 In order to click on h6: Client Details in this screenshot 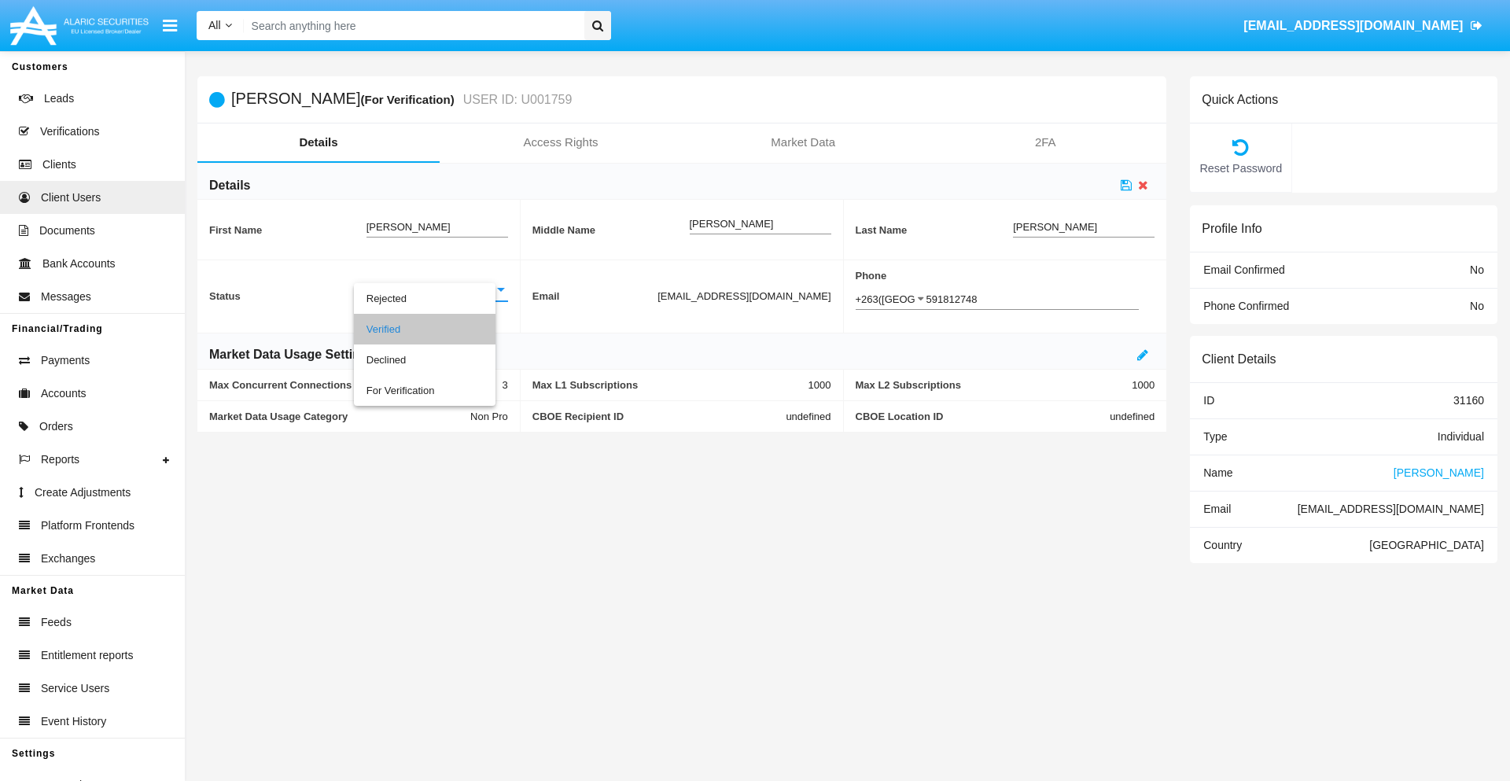, I will do `click(1238, 359)`.